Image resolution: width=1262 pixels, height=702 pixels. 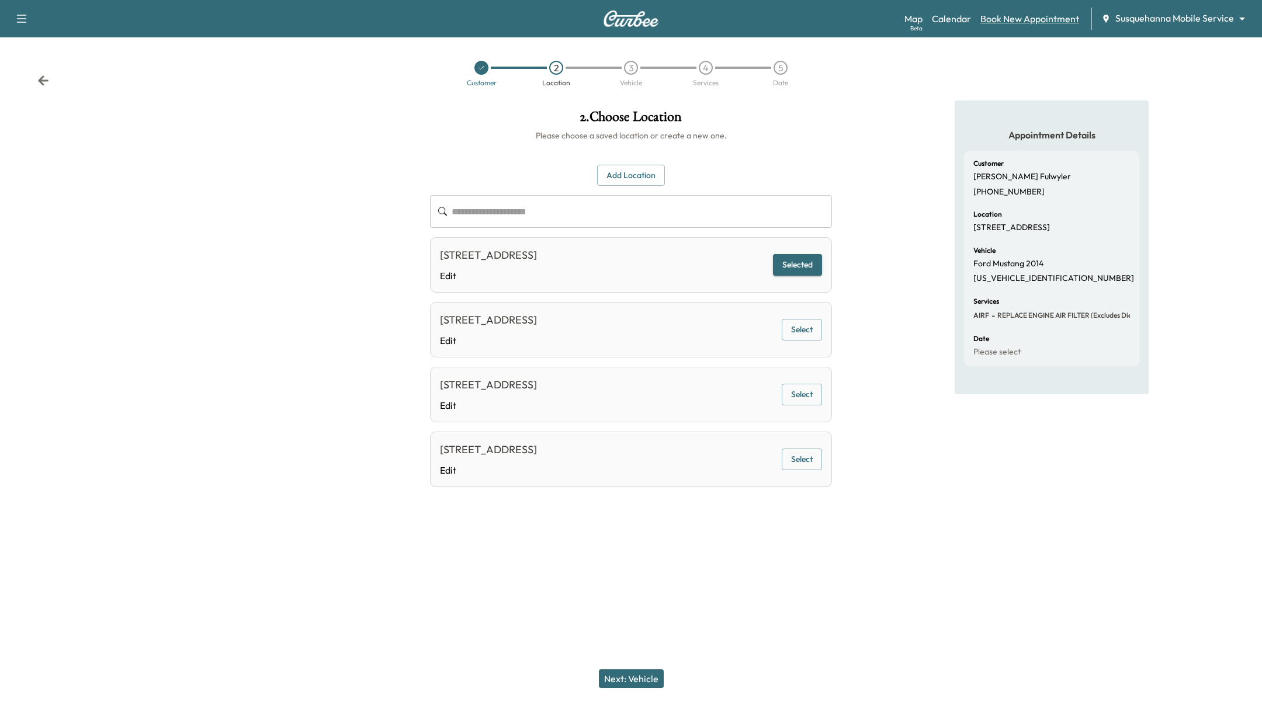 What do you see at coordinates (781, 68) in the screenshot?
I see `div: 5` at bounding box center [781, 68].